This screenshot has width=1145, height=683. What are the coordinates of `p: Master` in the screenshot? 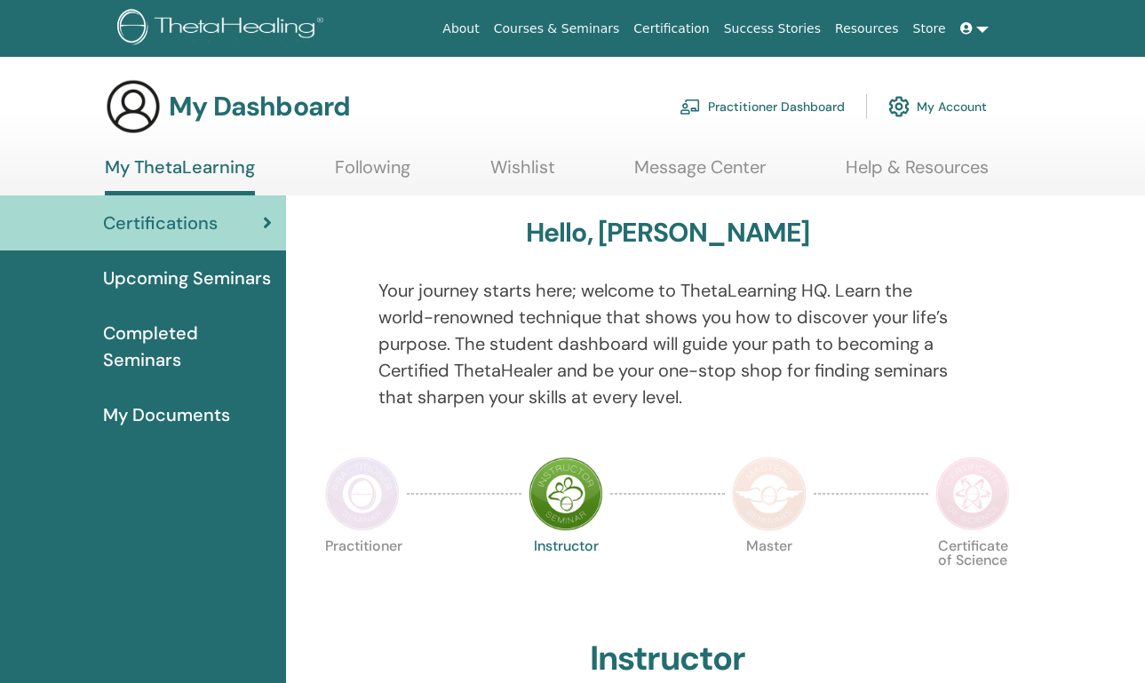 It's located at (769, 576).